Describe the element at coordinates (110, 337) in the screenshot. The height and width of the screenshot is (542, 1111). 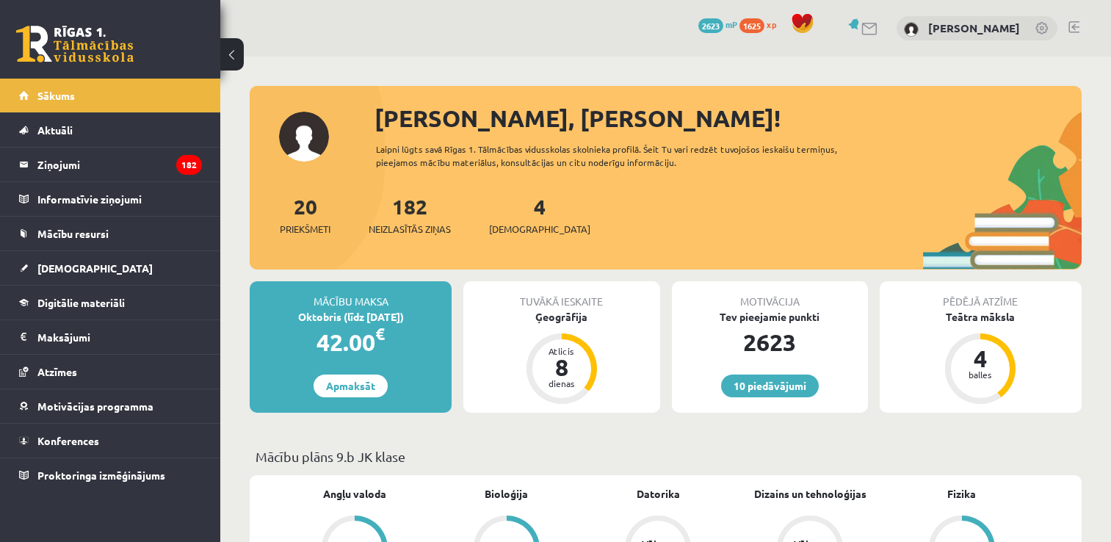
I see `a: Maksājumi` at that location.